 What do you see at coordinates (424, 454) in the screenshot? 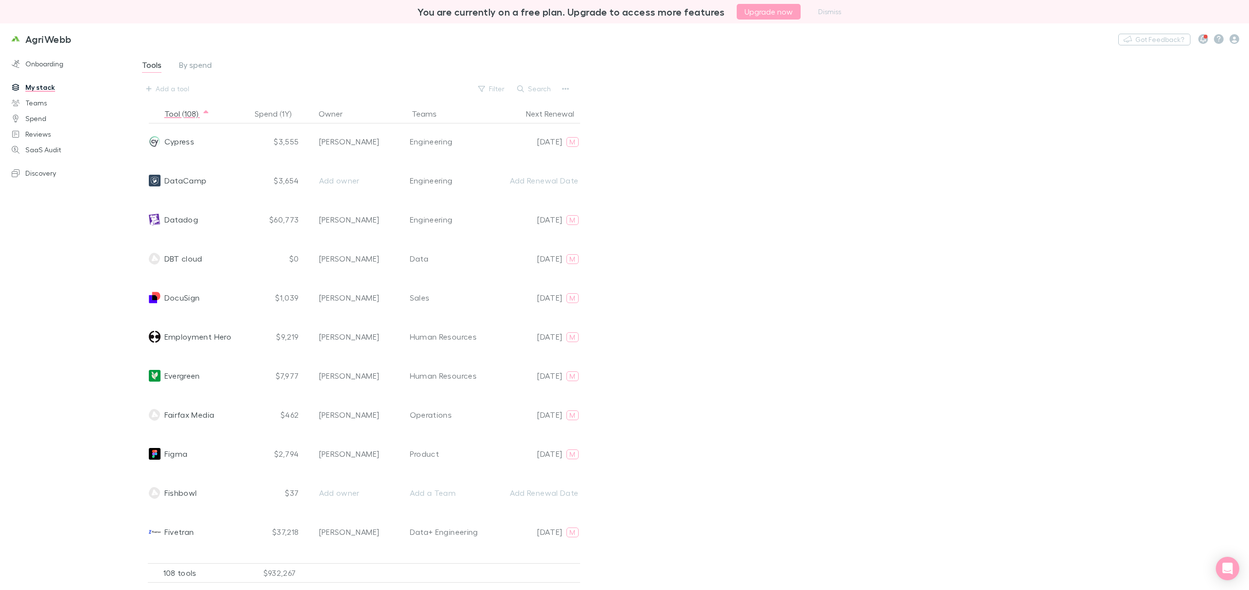
I see `div: Product` at bounding box center [424, 454].